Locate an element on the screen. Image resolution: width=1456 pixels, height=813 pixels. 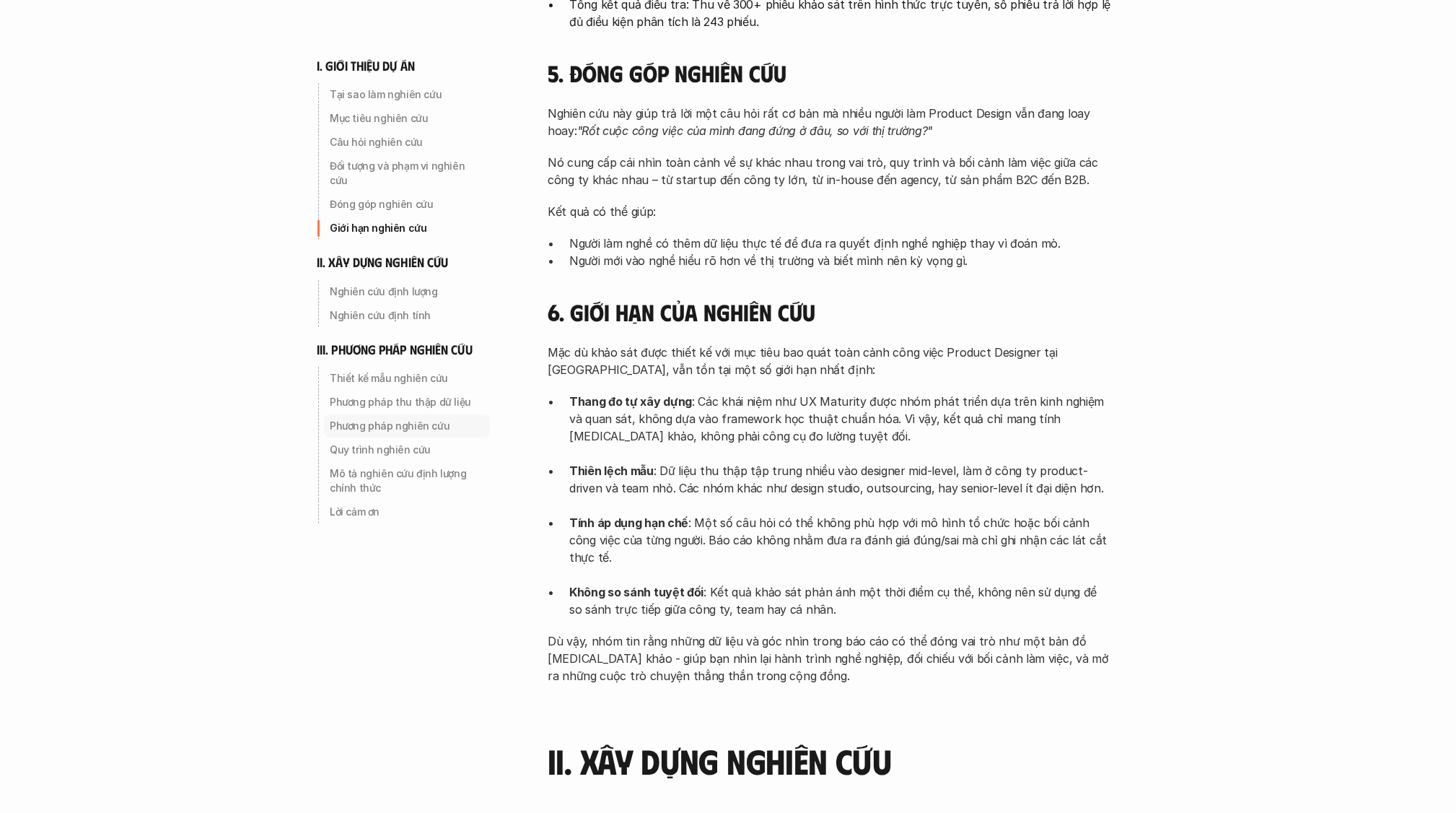
h3: II. Xây dựng nghiên cứu is located at coordinates (829, 761).